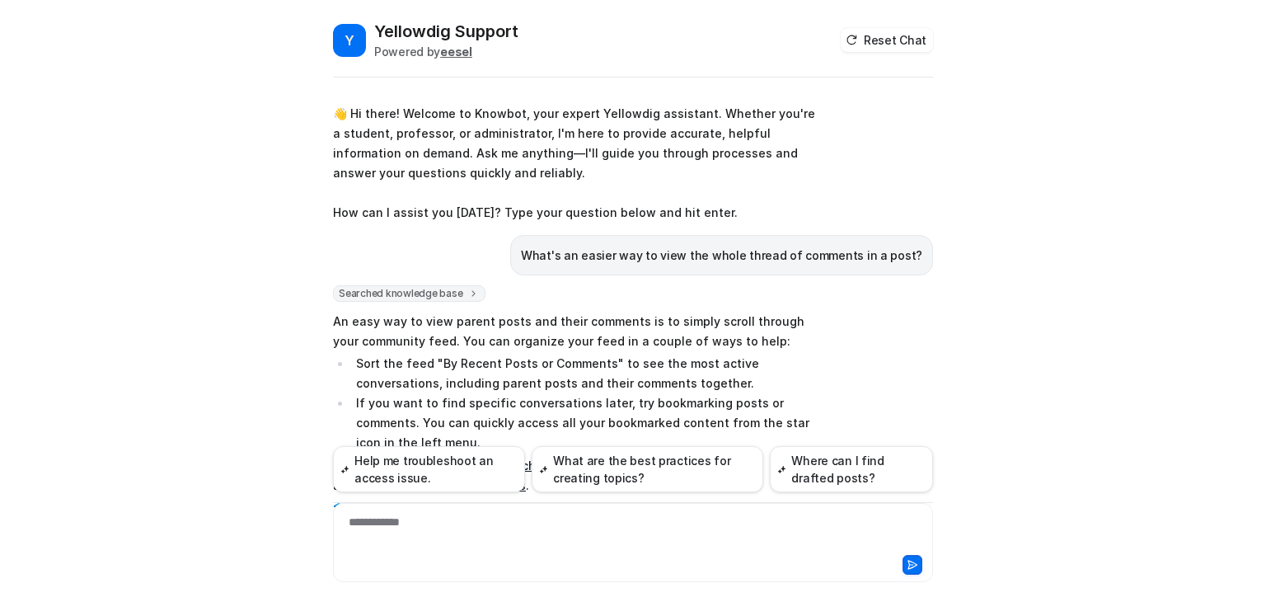 Image resolution: width=1266 pixels, height=602 pixels. I want to click on div: Powered by, so click(446, 51).